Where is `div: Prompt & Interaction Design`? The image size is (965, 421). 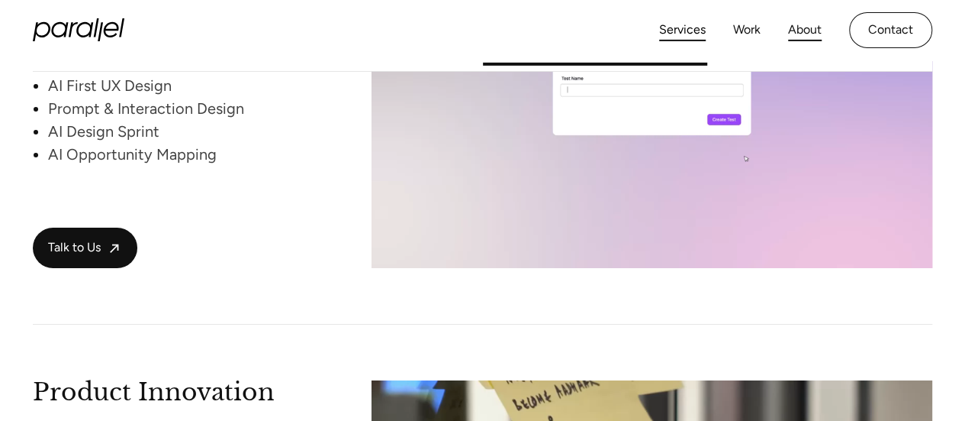
div: Prompt & Interaction Design is located at coordinates (181, 108).